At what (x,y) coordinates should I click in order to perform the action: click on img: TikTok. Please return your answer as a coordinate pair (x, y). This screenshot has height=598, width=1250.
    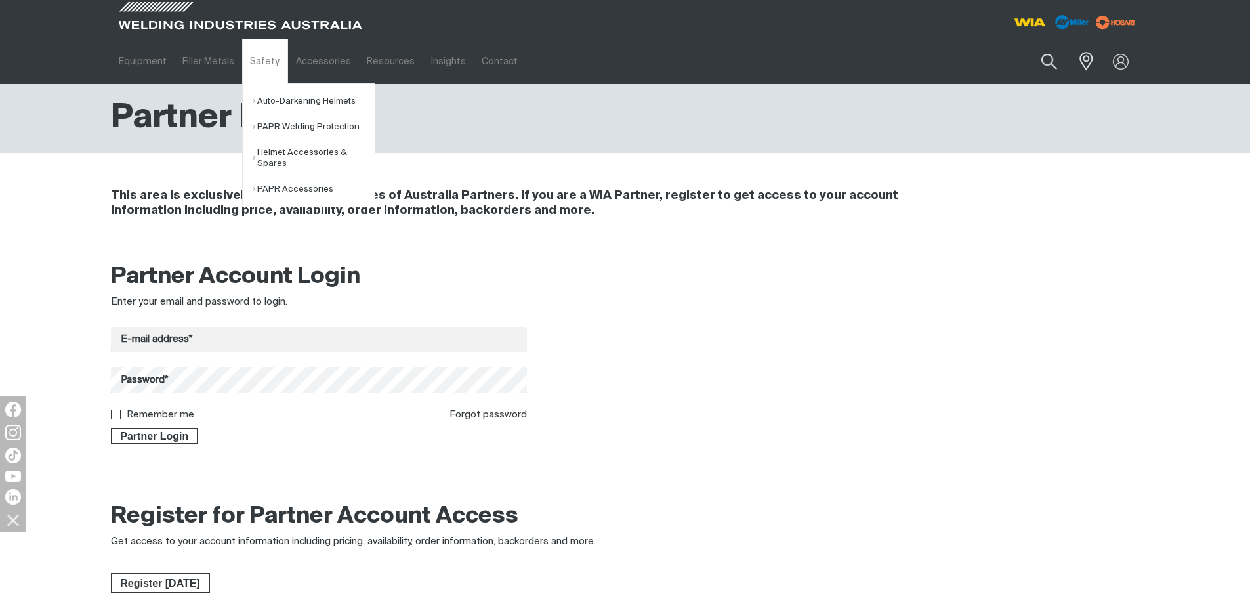
    Looking at the image, I should click on (13, 455).